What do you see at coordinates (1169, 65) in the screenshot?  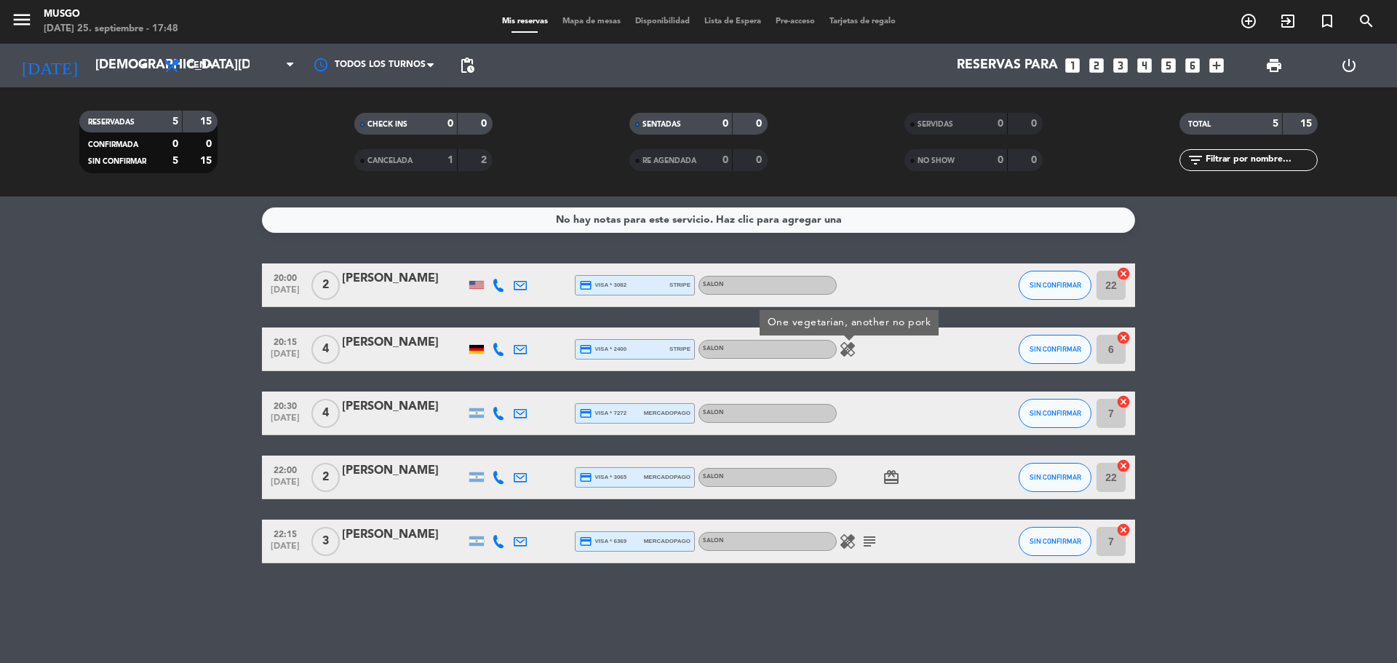 I see `i: looks_5` at bounding box center [1169, 65].